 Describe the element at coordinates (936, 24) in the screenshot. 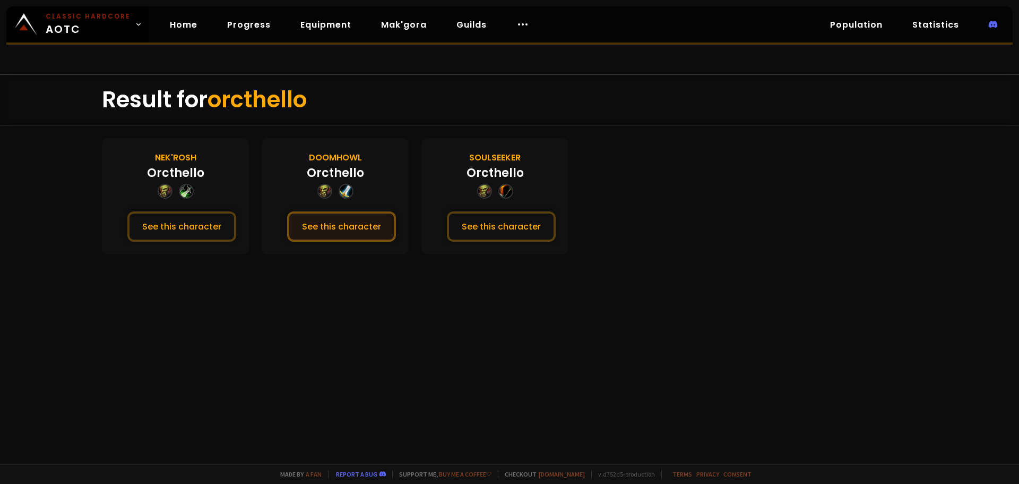

I see `a: Statistics` at that location.